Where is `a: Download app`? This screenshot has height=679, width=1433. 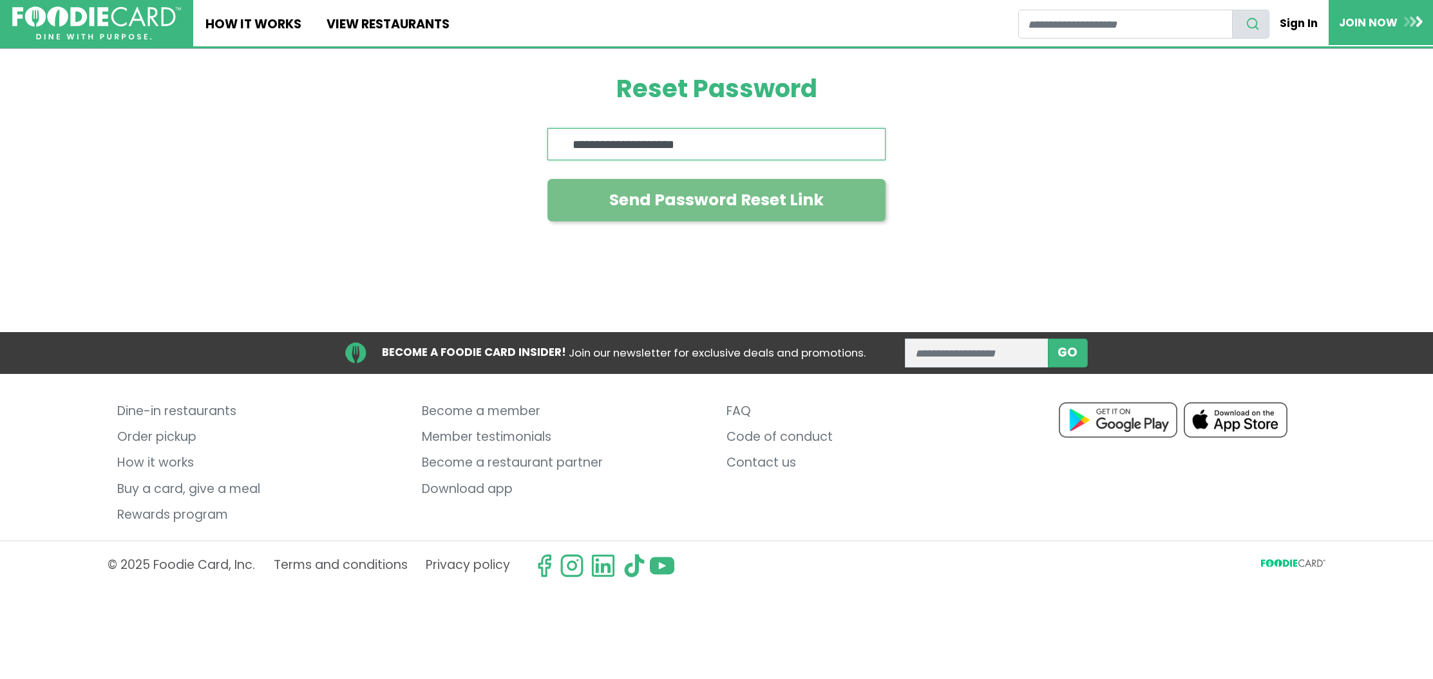 a: Download app is located at coordinates (564, 489).